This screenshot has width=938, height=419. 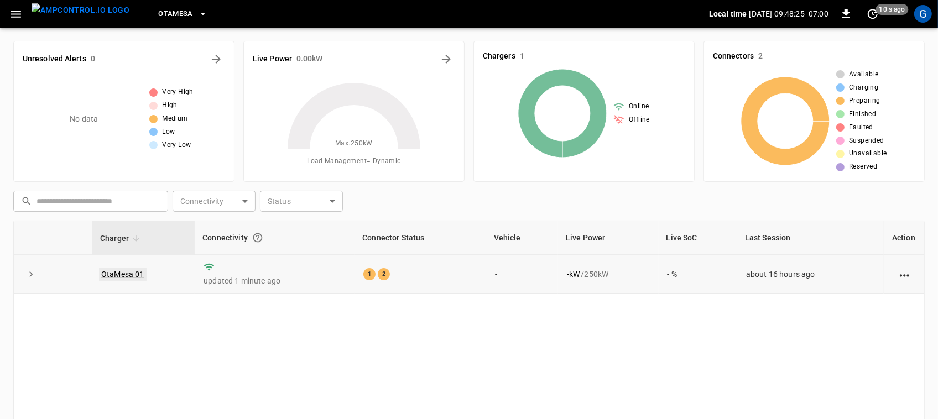 What do you see at coordinates (178, 92) in the screenshot?
I see `span: Very High` at bounding box center [178, 92].